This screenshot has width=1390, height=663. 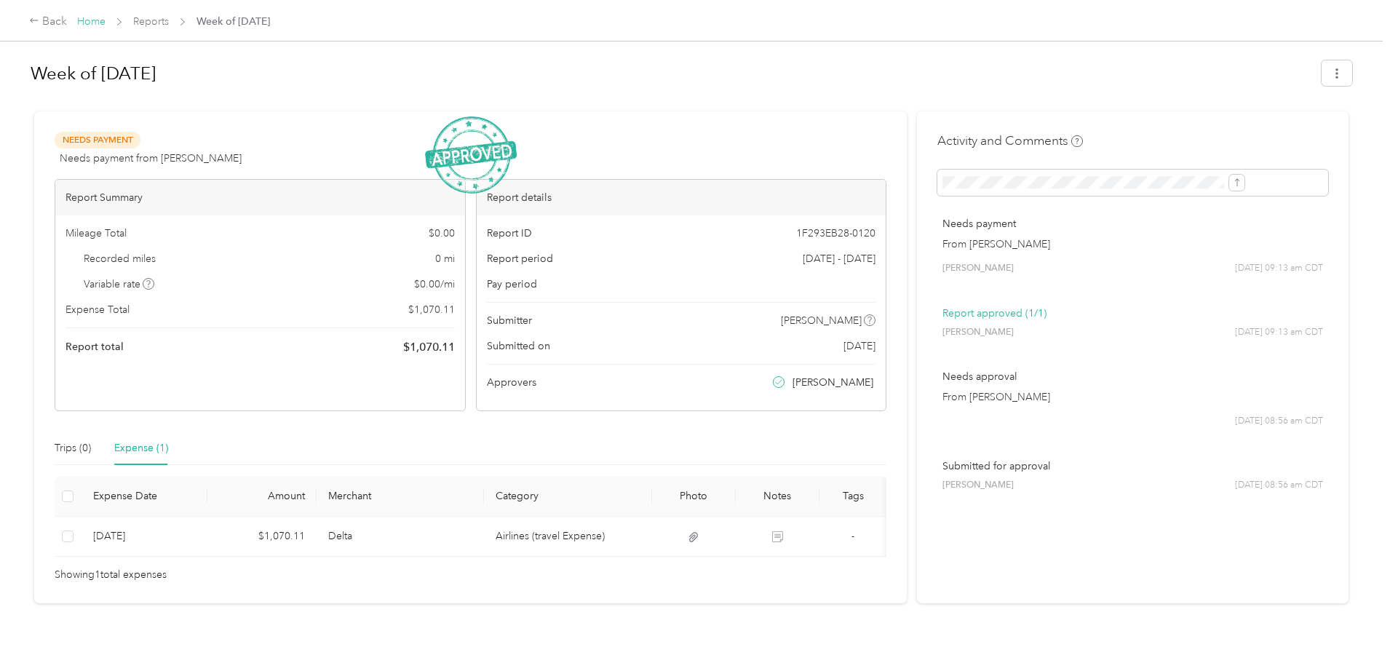 I want to click on div: Tags, so click(x=853, y=496).